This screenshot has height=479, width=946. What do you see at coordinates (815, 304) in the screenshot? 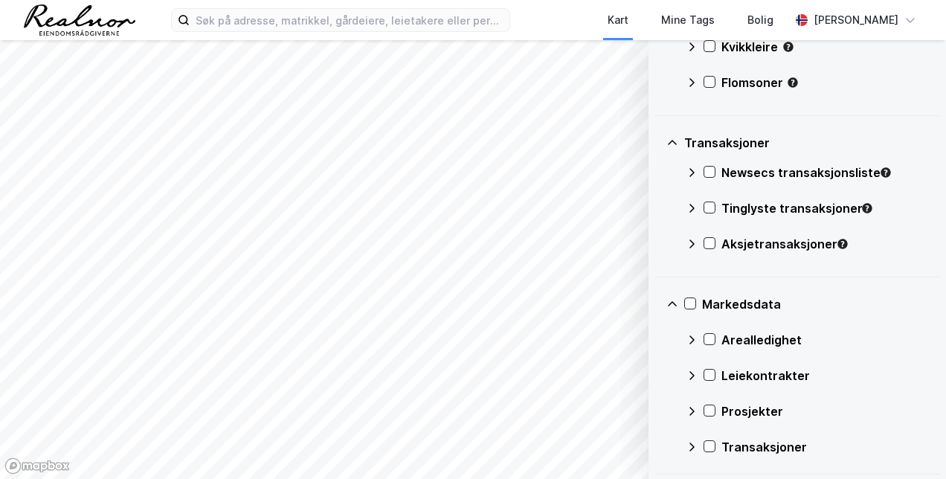
I see `div: Markedsdata` at bounding box center [815, 304].